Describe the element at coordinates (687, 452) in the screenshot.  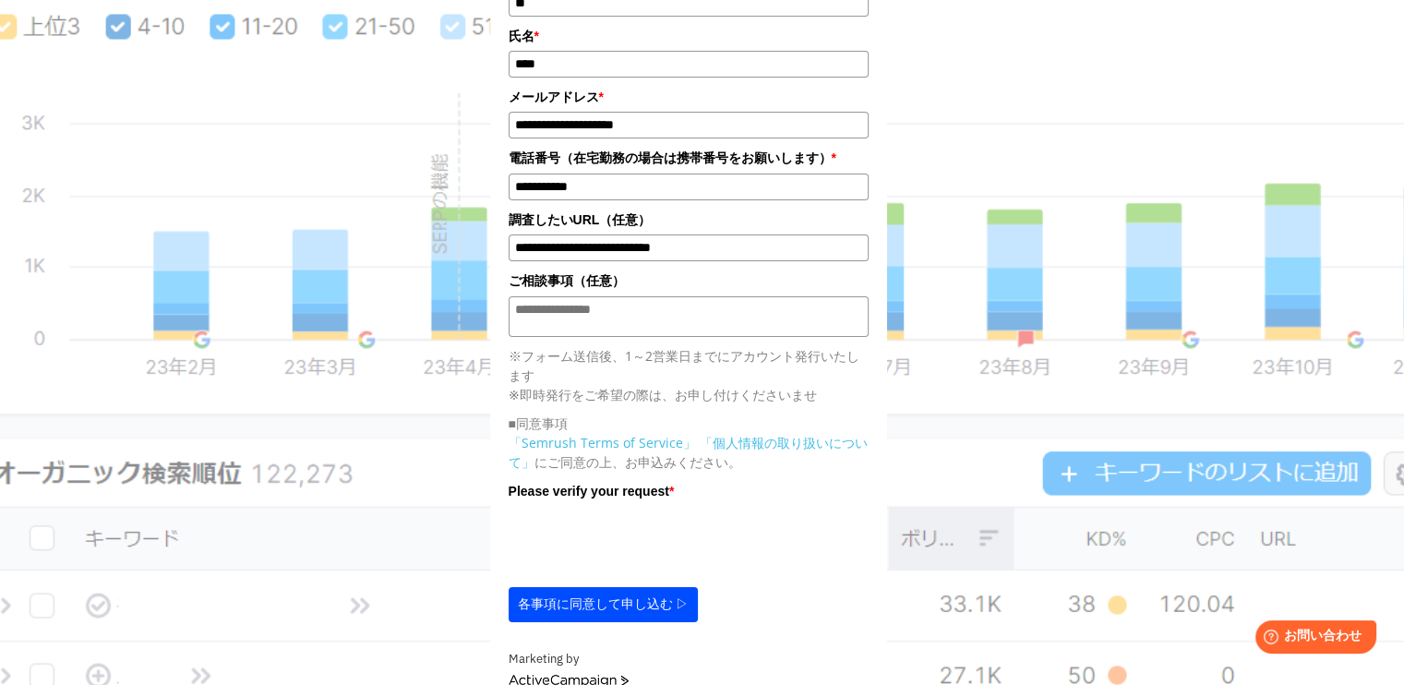
I see `a: 「個人情報の取り扱いについて」` at that location.